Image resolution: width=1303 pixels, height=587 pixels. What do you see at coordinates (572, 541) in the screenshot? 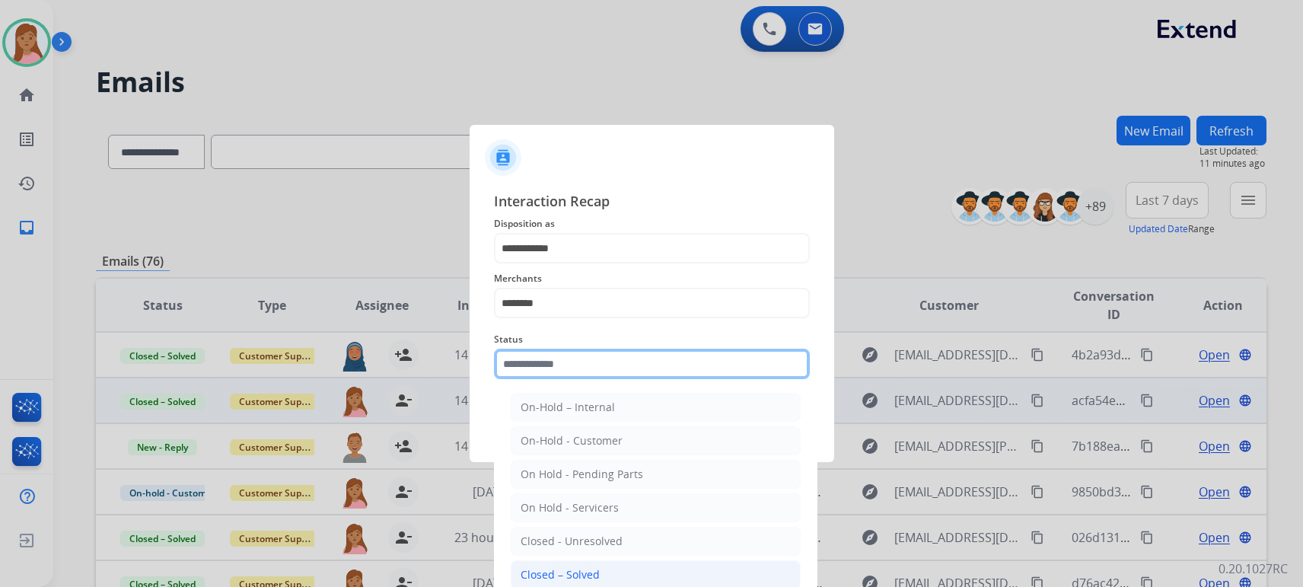
I see `div: Closed - Unresolved` at bounding box center [572, 541].